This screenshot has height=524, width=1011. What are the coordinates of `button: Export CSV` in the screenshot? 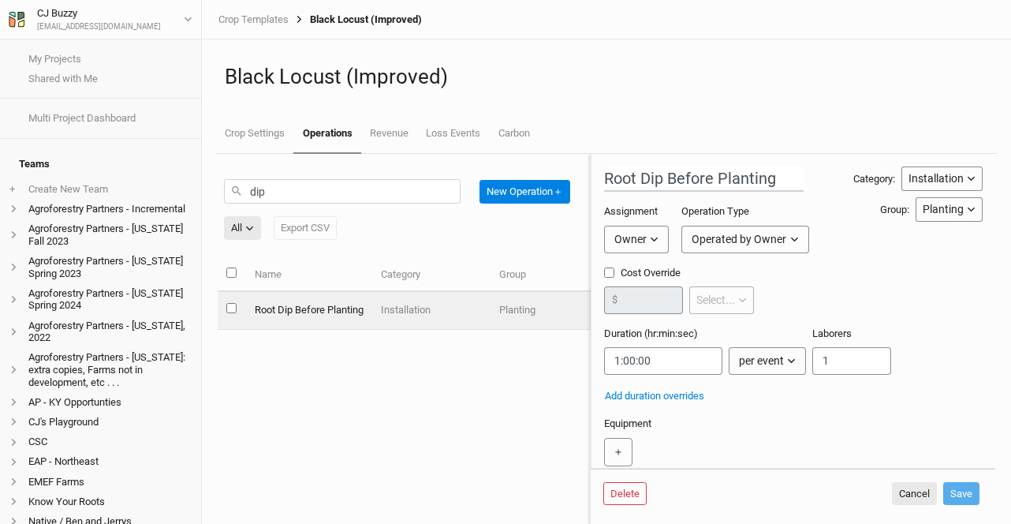 It's located at (305, 228).